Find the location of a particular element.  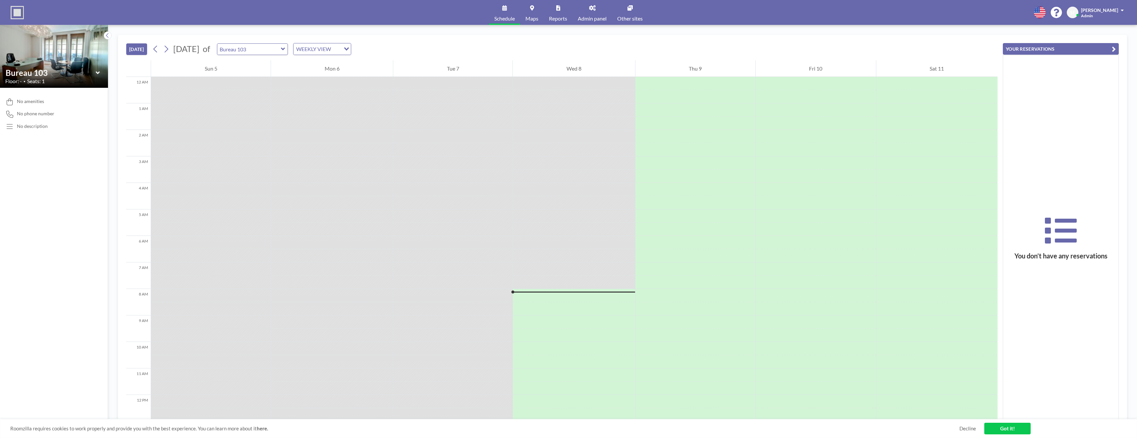

div: 10 AM is located at coordinates (138, 355).